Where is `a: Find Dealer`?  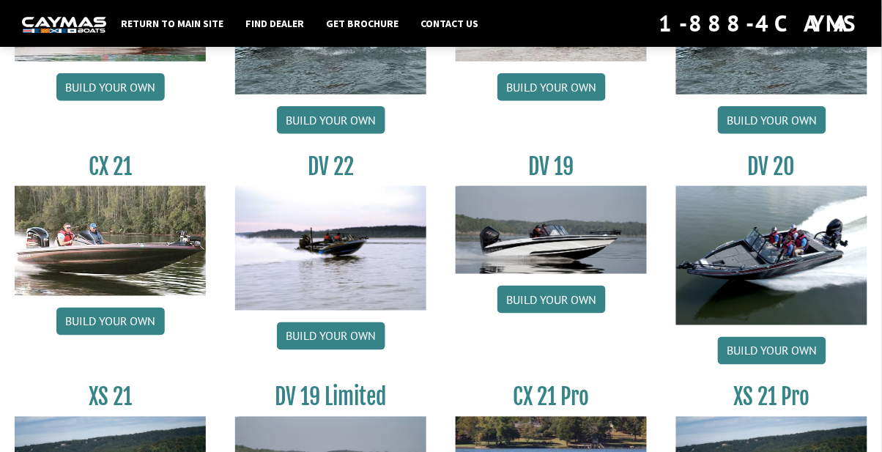
a: Find Dealer is located at coordinates (275, 23).